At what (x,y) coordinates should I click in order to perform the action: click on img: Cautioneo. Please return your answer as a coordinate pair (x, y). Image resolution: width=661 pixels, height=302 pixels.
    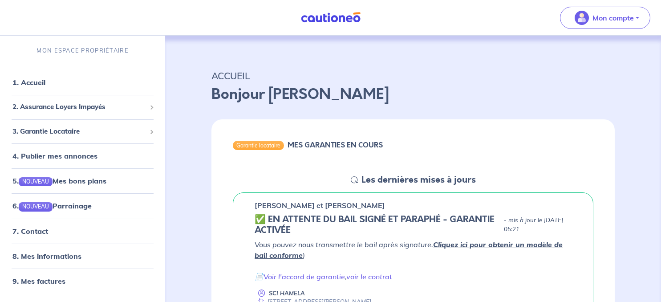
    Looking at the image, I should click on (331, 17).